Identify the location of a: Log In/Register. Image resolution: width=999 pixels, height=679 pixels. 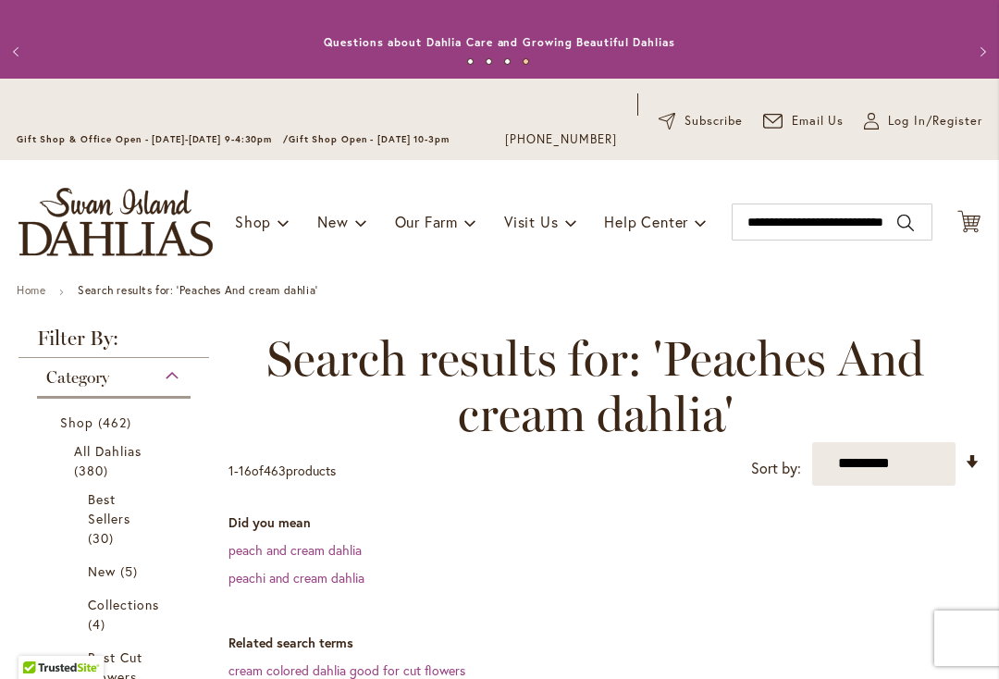
(923, 121).